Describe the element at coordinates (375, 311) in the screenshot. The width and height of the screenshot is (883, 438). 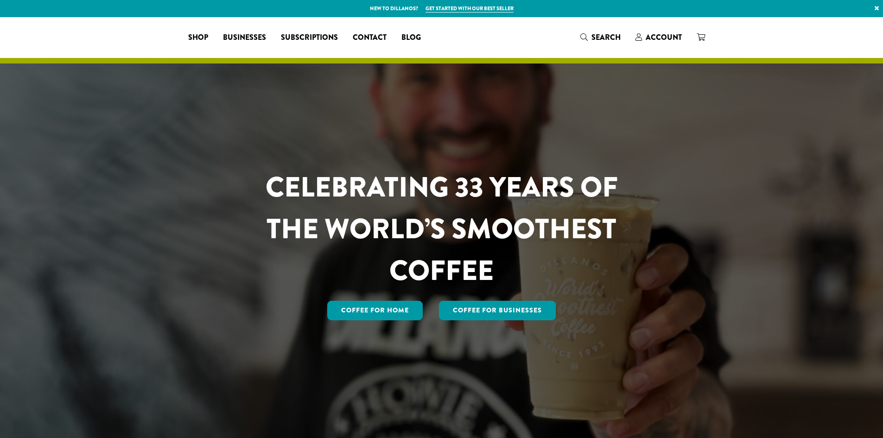
I see `a: Coffee for Home` at that location.